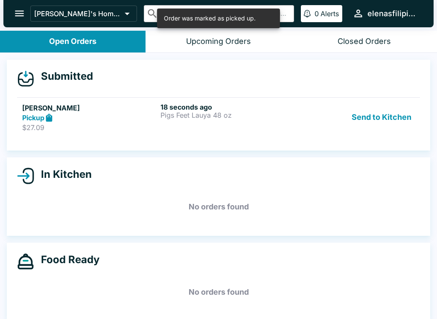  What do you see at coordinates (381, 117) in the screenshot?
I see `button: Send to Kitchen` at bounding box center [381, 117].